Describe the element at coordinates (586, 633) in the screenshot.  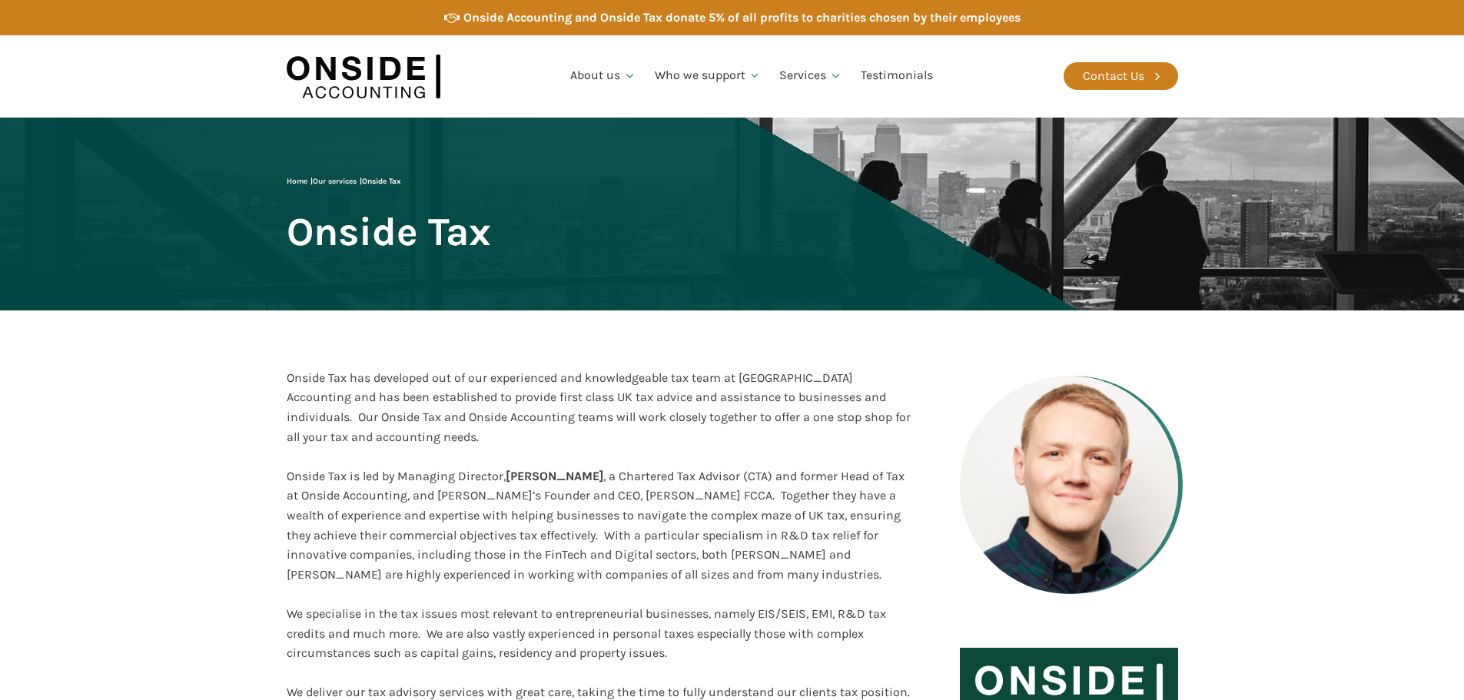
I see `span: We specialise in the tax issues most relevant to entrepreneurial businesses, namely EIS/SEIS, EMI...` at that location.